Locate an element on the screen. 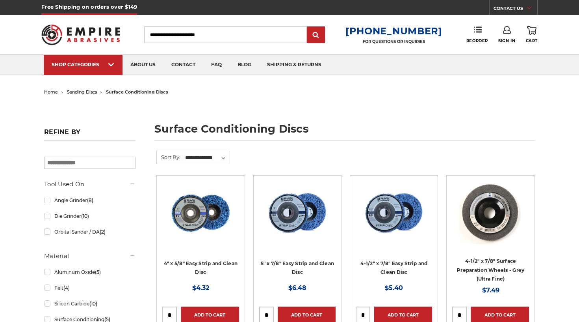  p: FOR QUESTIONS OR INQUIRIES is located at coordinates (394, 41).